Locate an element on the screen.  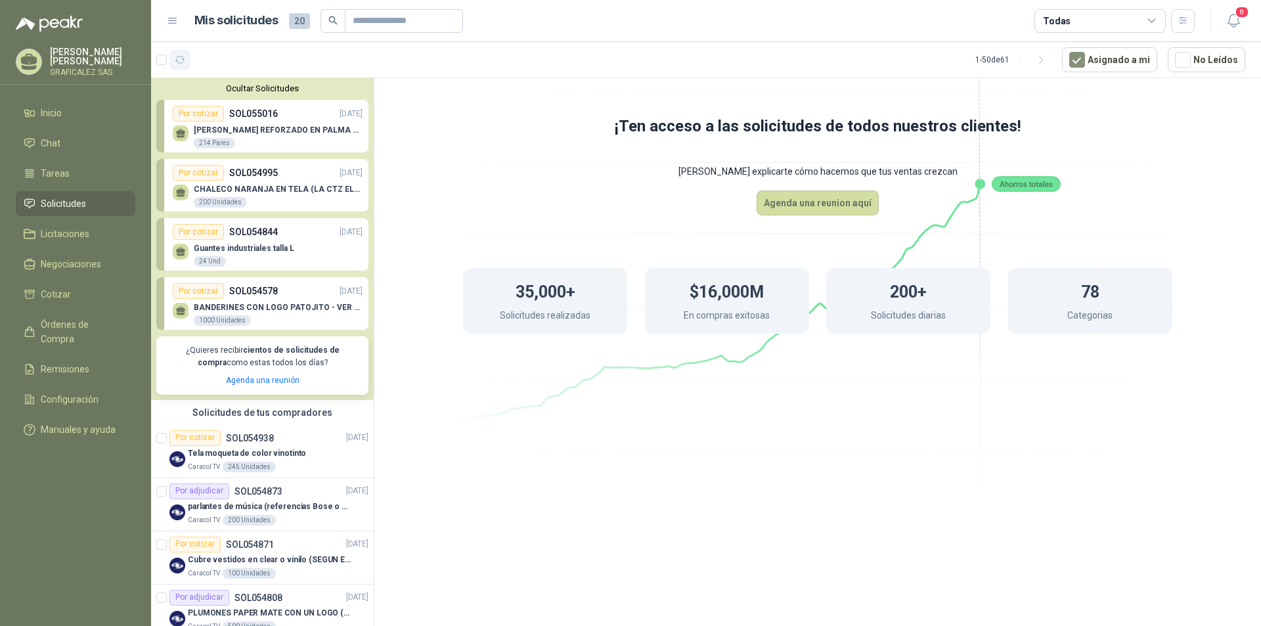
span: Manuales y ayuda is located at coordinates (78, 430).